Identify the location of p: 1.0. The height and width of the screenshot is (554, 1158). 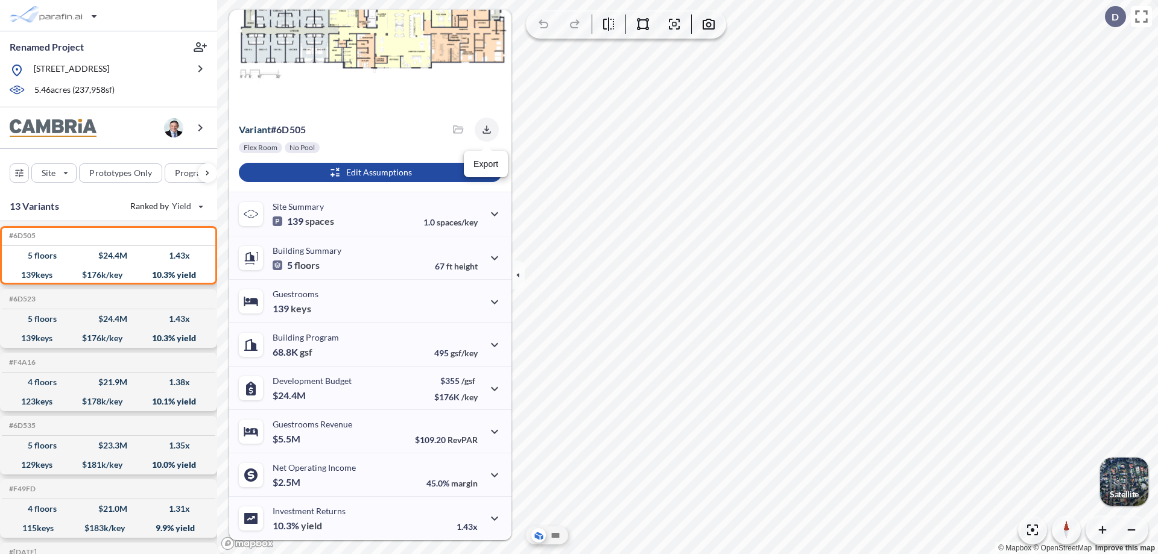
(450, 222).